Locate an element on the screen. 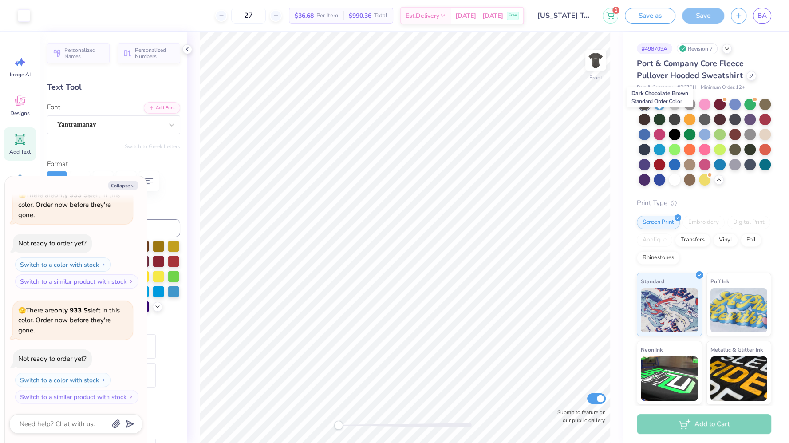 This screenshot has height=443, width=789. span: Add Text is located at coordinates (20, 152).